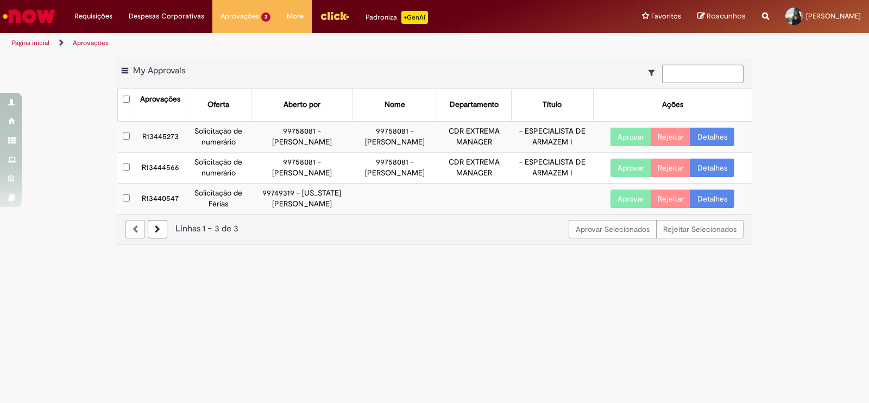 This screenshot has height=403, width=869. Describe the element at coordinates (302, 105) in the screenshot. I see `div: Aberto por` at that location.